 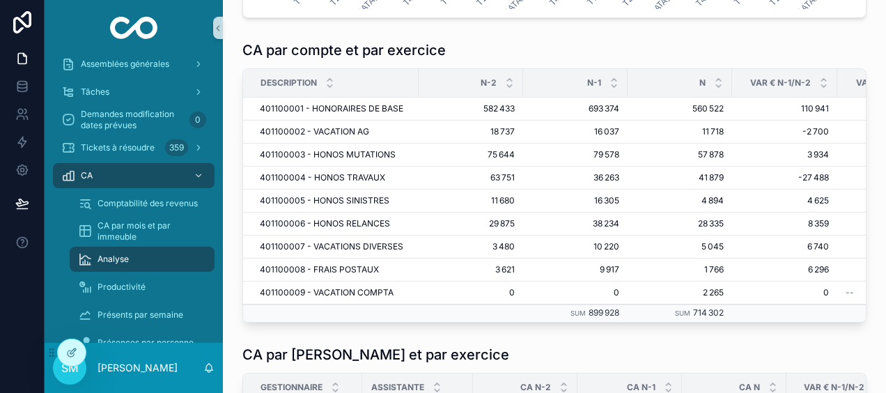 What do you see at coordinates (118, 148) in the screenshot?
I see `span: Tickets à résoudre` at bounding box center [118, 148].